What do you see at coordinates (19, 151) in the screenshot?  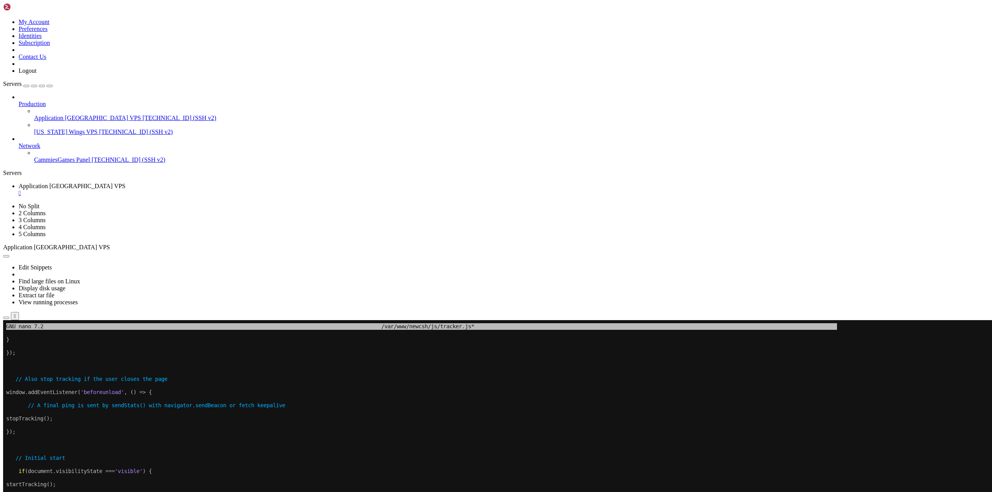 I see `span: if` at bounding box center [19, 151].